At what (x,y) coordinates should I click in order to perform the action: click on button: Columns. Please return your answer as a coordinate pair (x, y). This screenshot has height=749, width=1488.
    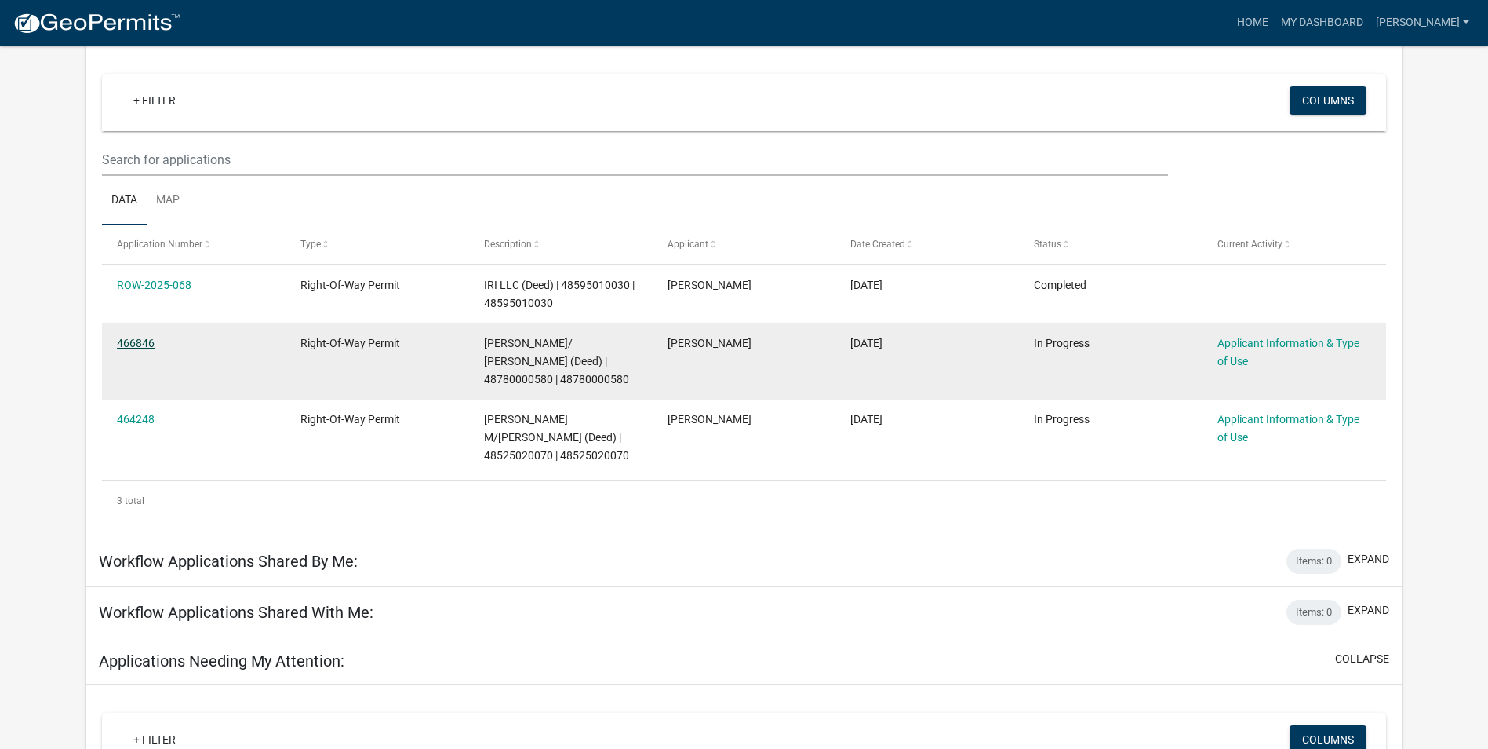
    Looking at the image, I should click on (1328, 100).